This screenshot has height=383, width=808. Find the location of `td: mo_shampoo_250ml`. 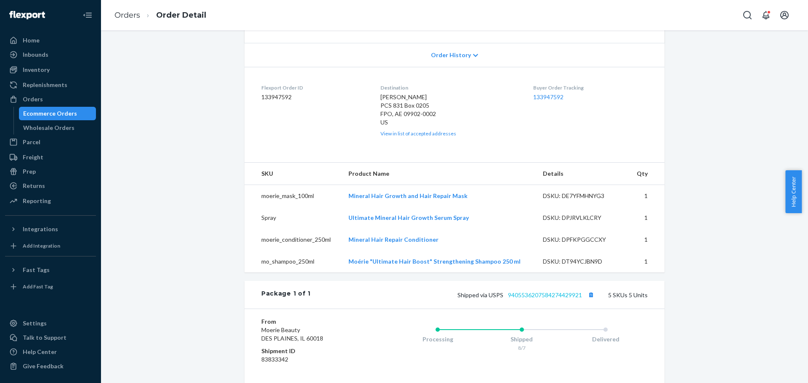

td: mo_shampoo_250ml is located at coordinates (293, 262).